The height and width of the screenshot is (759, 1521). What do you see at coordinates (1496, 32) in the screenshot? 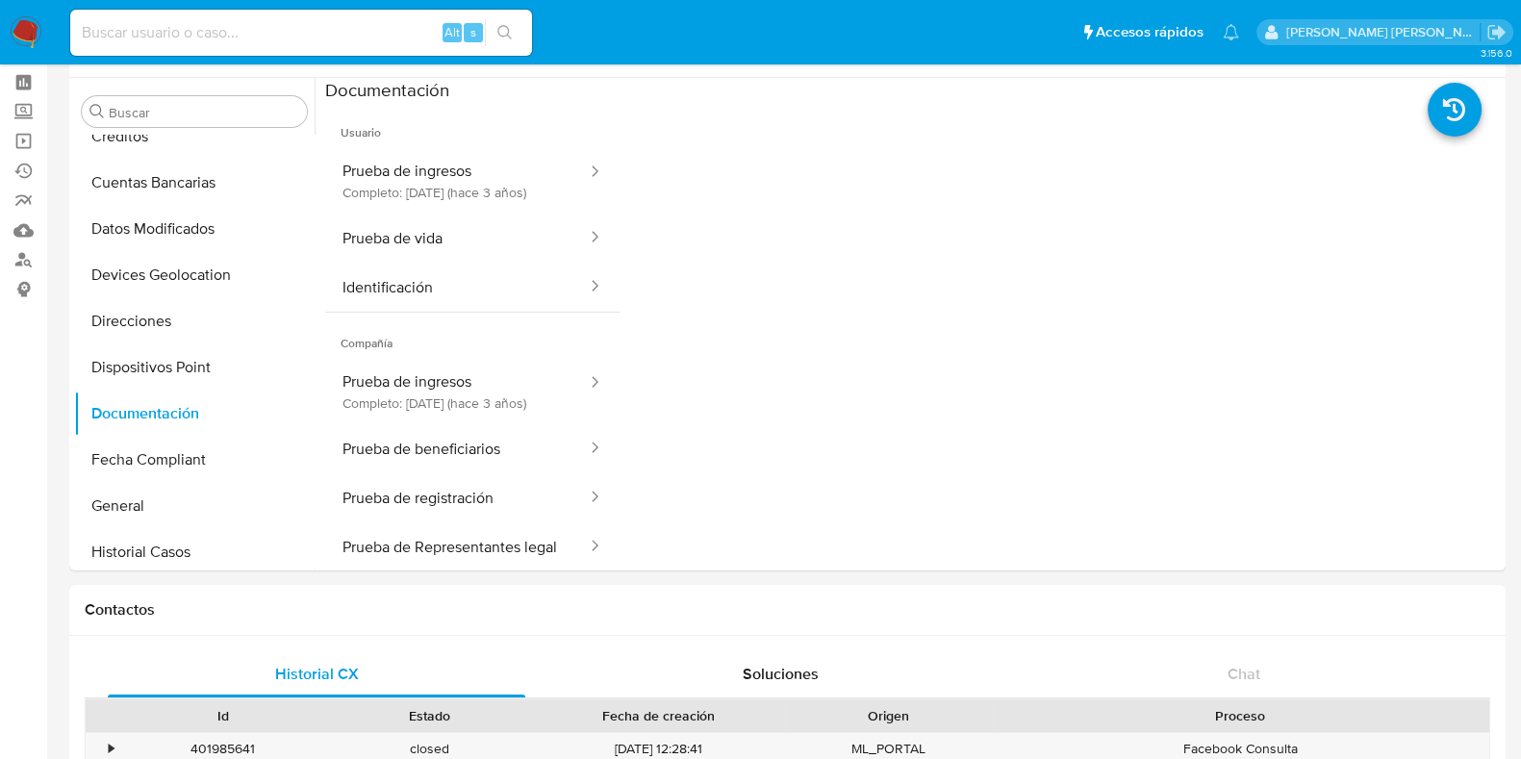
I see `a: Salir` at bounding box center [1496, 32].